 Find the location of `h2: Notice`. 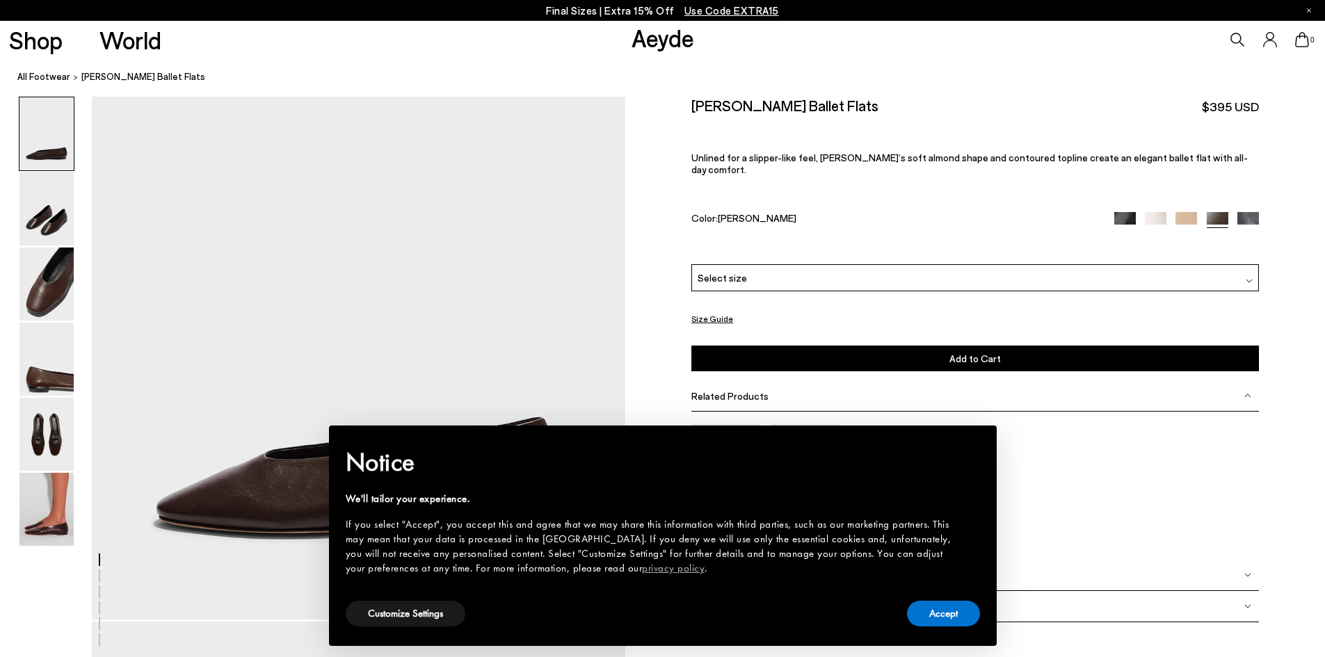

h2: Notice is located at coordinates (652, 462).